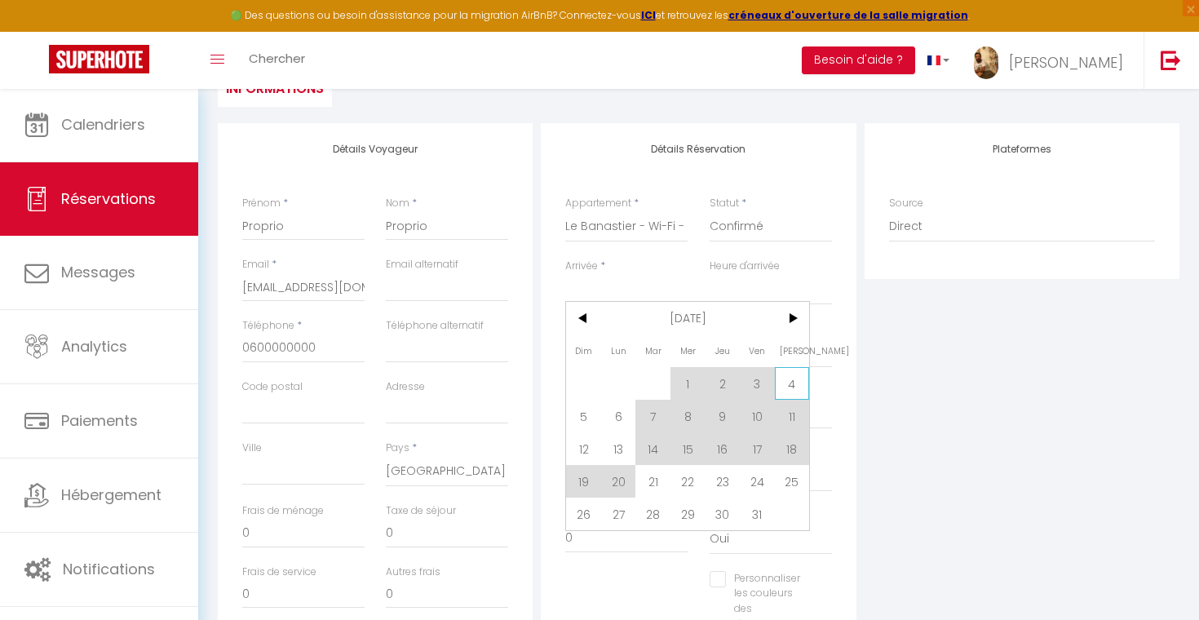 This screenshot has width=1199, height=620. Describe the element at coordinates (1171, 60) in the screenshot. I see `img: logout` at that location.